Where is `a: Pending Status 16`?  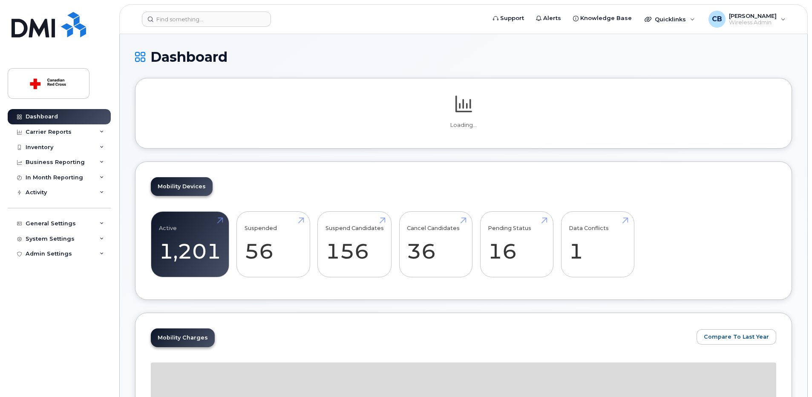
a: Pending Status 16 is located at coordinates (516, 245).